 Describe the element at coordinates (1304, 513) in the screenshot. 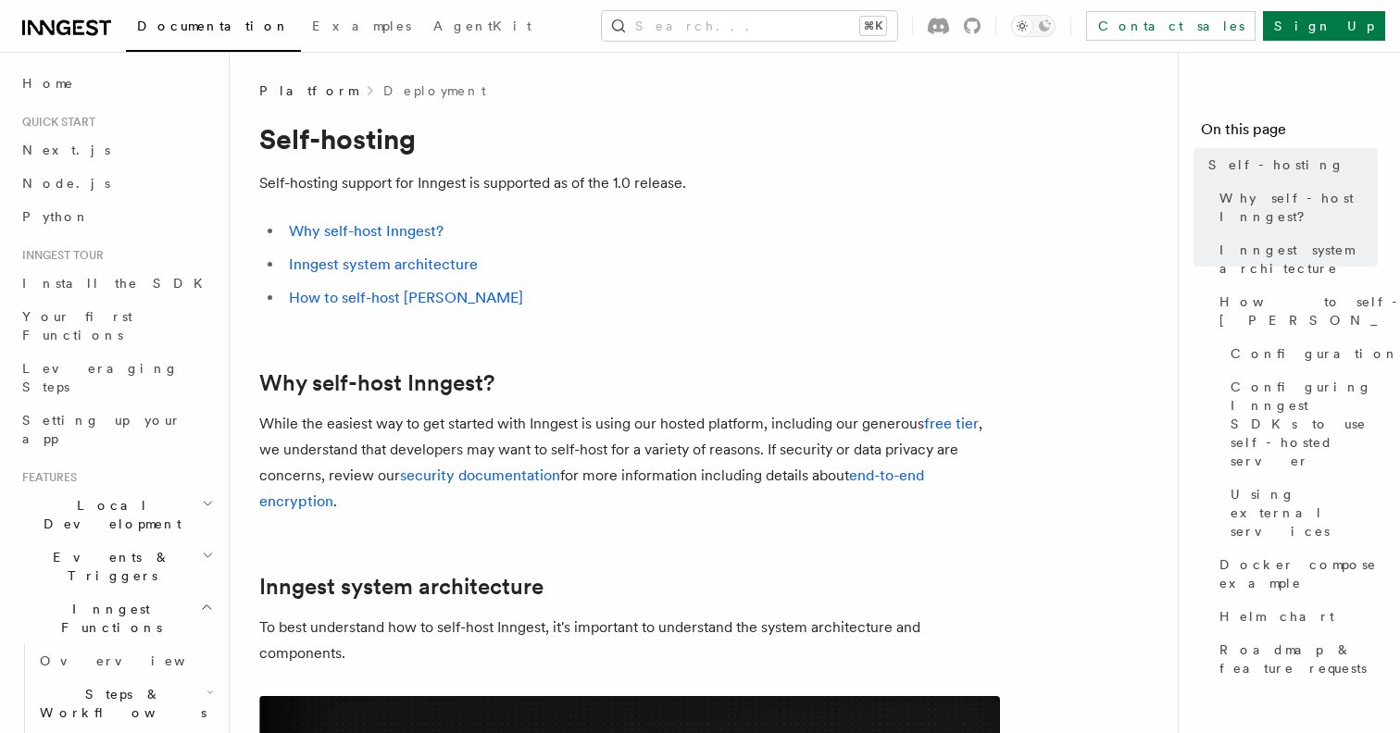

I see `span: Using external services` at that location.